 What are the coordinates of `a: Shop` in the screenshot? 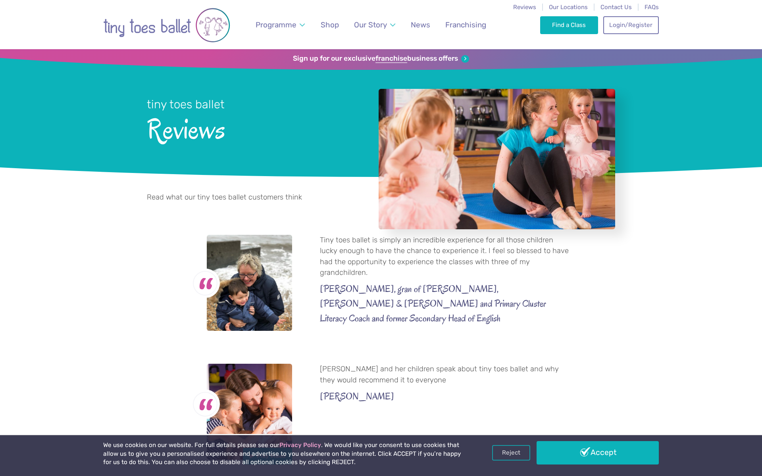 It's located at (330, 25).